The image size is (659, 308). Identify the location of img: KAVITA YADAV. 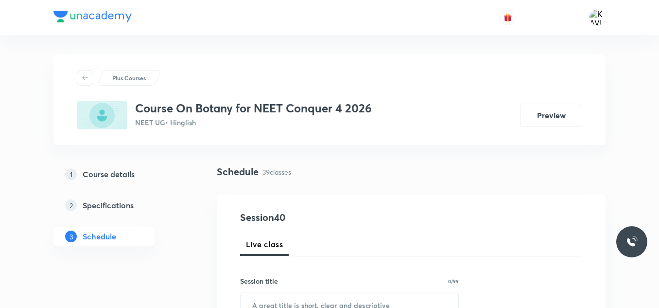
(598, 18).